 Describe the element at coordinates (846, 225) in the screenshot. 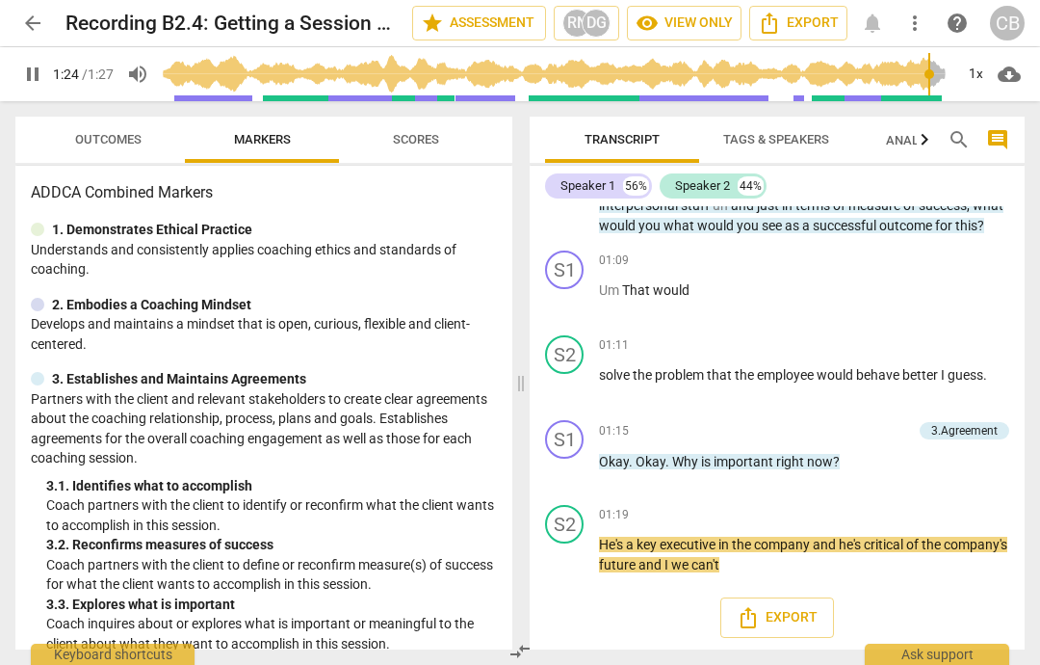

I see `span: successful` at that location.